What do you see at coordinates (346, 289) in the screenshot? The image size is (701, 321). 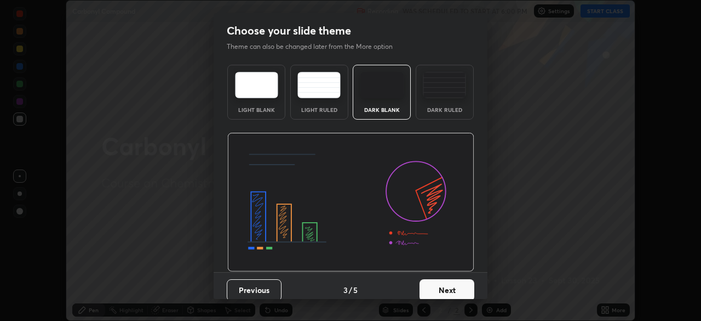 I see `h4: 3` at bounding box center [346, 289].